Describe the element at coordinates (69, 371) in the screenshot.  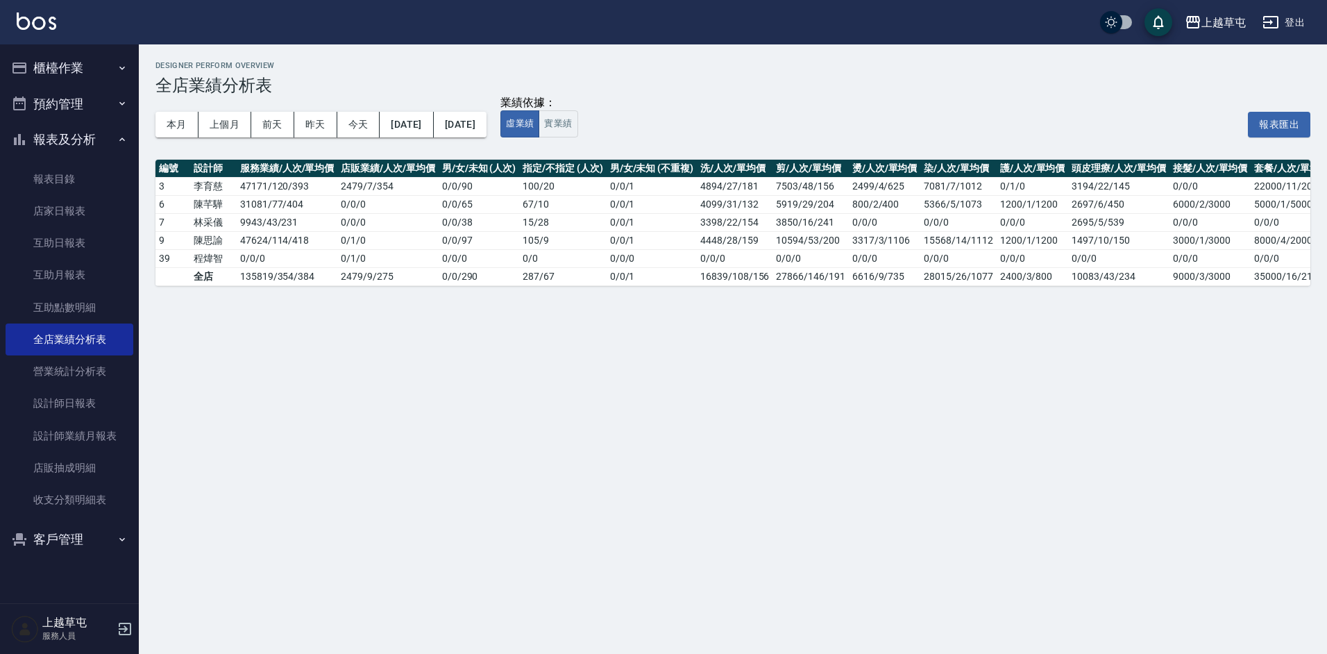
I see `a: 營業統計分析表` at that location.